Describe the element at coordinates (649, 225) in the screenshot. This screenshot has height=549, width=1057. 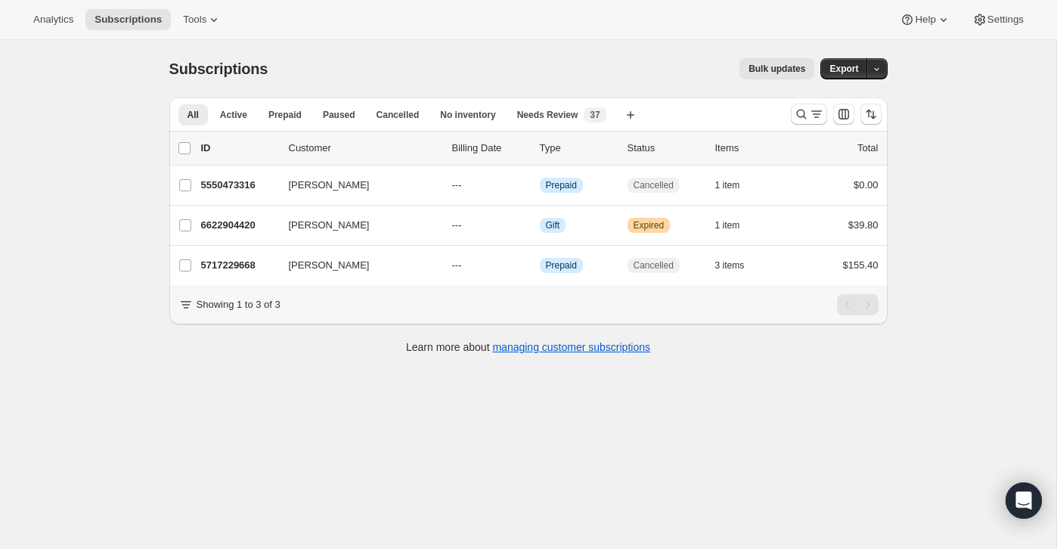
I see `span: Expired` at that location.